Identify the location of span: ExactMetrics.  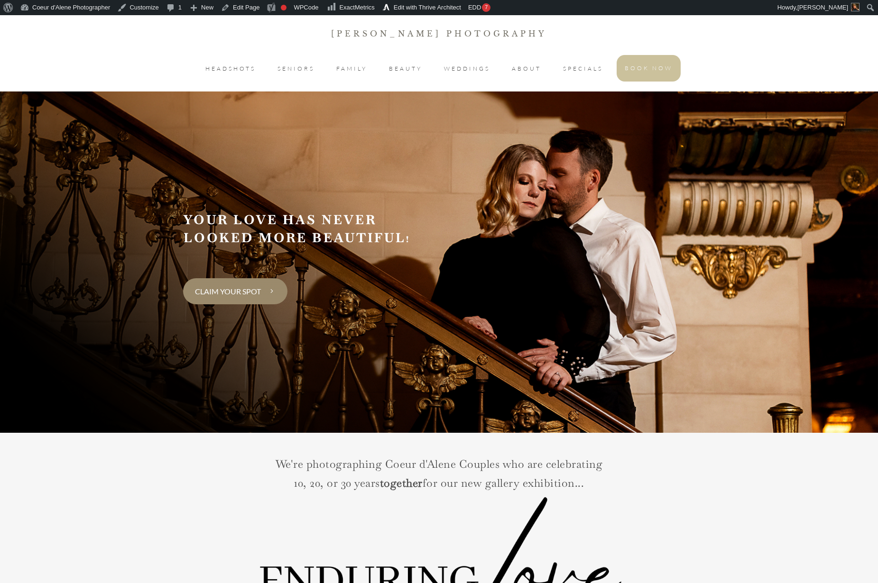
(357, 7).